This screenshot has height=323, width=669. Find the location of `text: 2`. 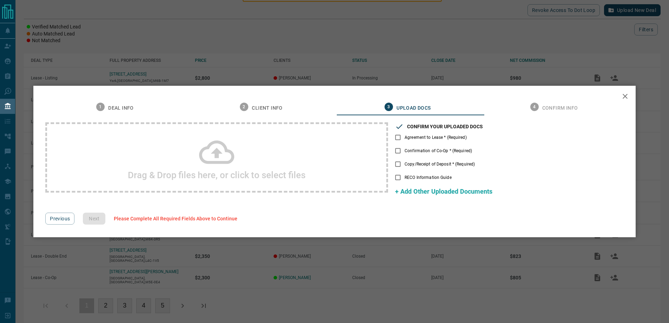

text: 2 is located at coordinates (244, 107).